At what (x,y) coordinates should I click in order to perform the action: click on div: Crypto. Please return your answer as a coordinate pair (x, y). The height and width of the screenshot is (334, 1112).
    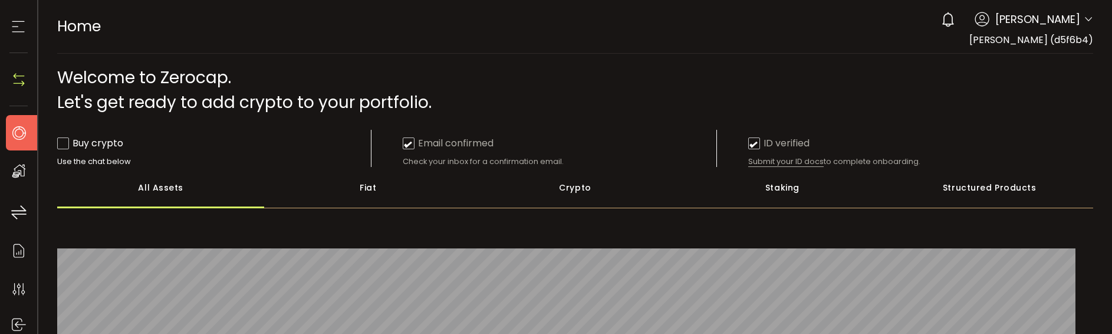
    Looking at the image, I should click on (575, 187).